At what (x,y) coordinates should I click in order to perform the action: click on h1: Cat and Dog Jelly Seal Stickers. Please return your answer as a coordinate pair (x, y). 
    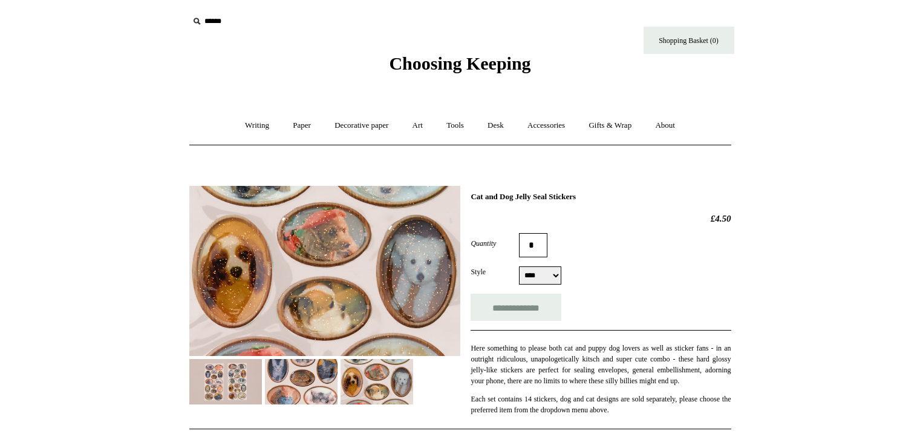
    Looking at the image, I should click on (601, 197).